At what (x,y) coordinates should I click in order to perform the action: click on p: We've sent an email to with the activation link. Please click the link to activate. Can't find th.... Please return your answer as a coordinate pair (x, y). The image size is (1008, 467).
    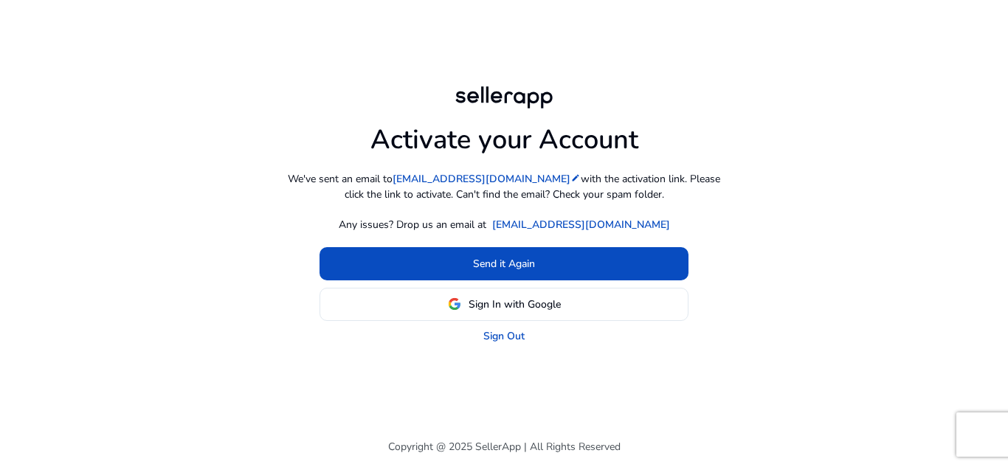
    Looking at the image, I should click on (504, 187).